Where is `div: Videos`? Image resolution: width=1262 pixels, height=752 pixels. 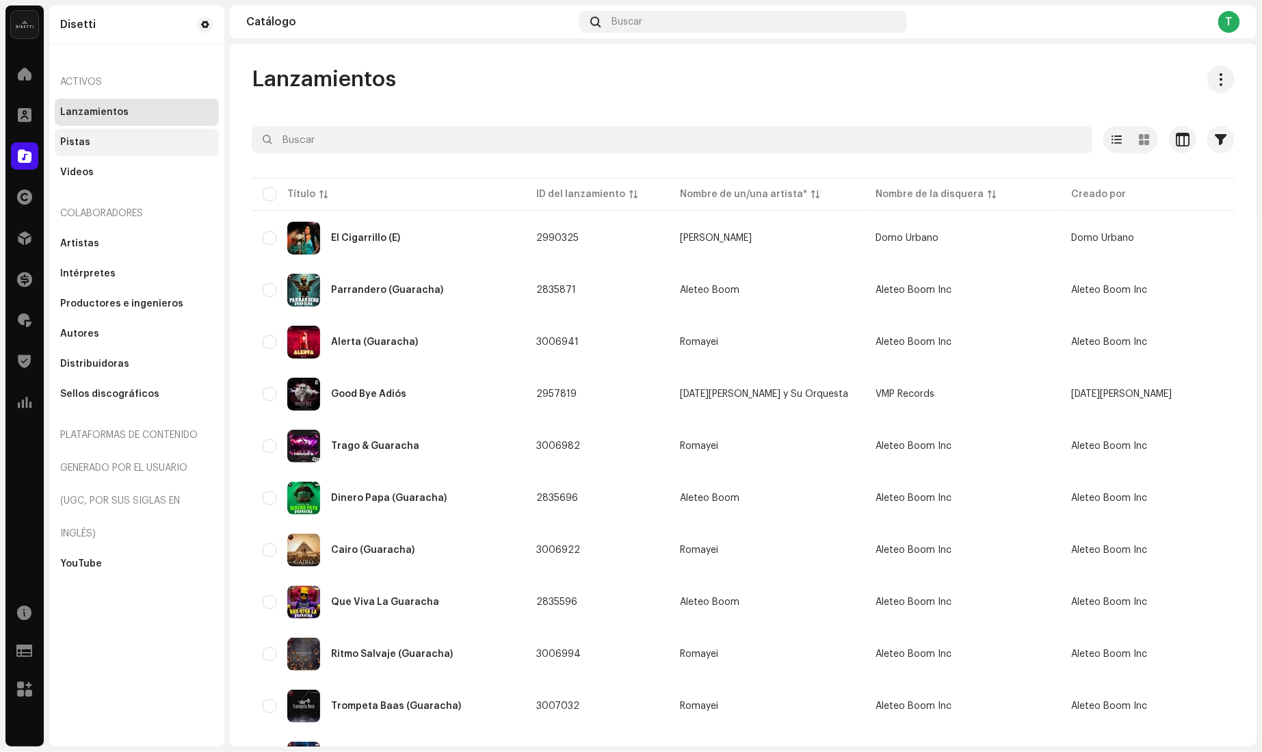
div: Videos is located at coordinates (77, 172).